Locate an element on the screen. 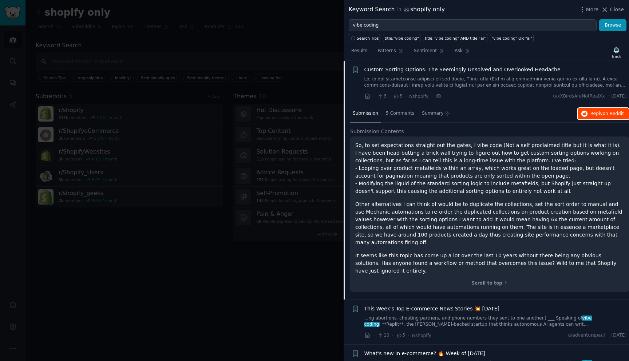 The height and width of the screenshot is (361, 629). button: Search Tips is located at coordinates (364, 38).